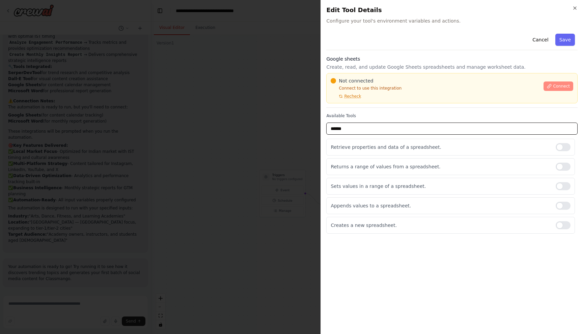 The height and width of the screenshot is (334, 583). What do you see at coordinates (346, 96) in the screenshot?
I see `button: Recheck` at bounding box center [346, 96].